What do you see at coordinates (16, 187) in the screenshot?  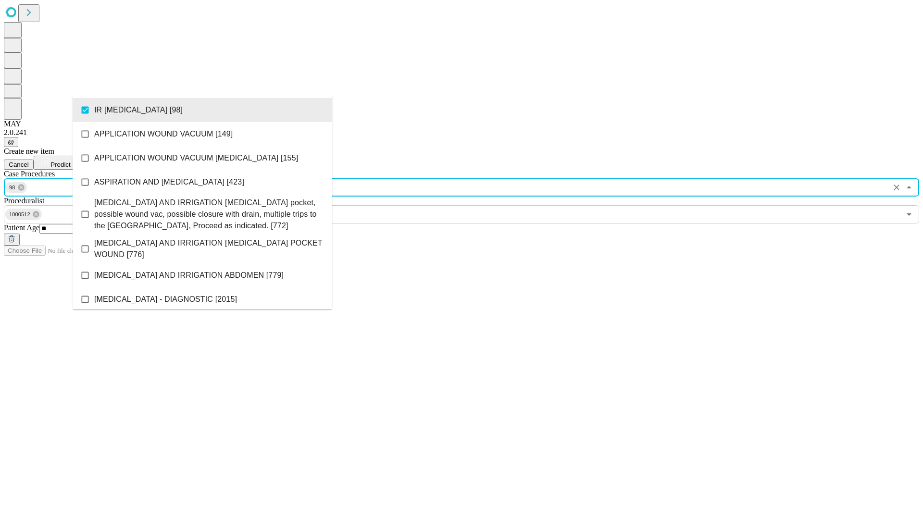 I see `div: 98` at bounding box center [16, 187].